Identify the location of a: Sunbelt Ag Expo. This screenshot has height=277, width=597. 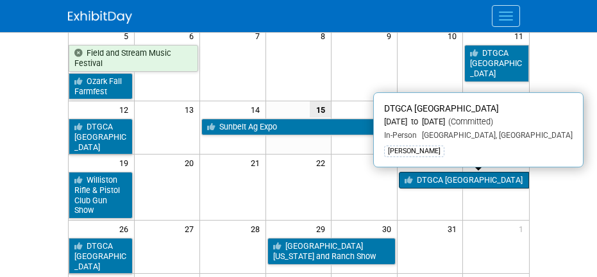
(298, 127).